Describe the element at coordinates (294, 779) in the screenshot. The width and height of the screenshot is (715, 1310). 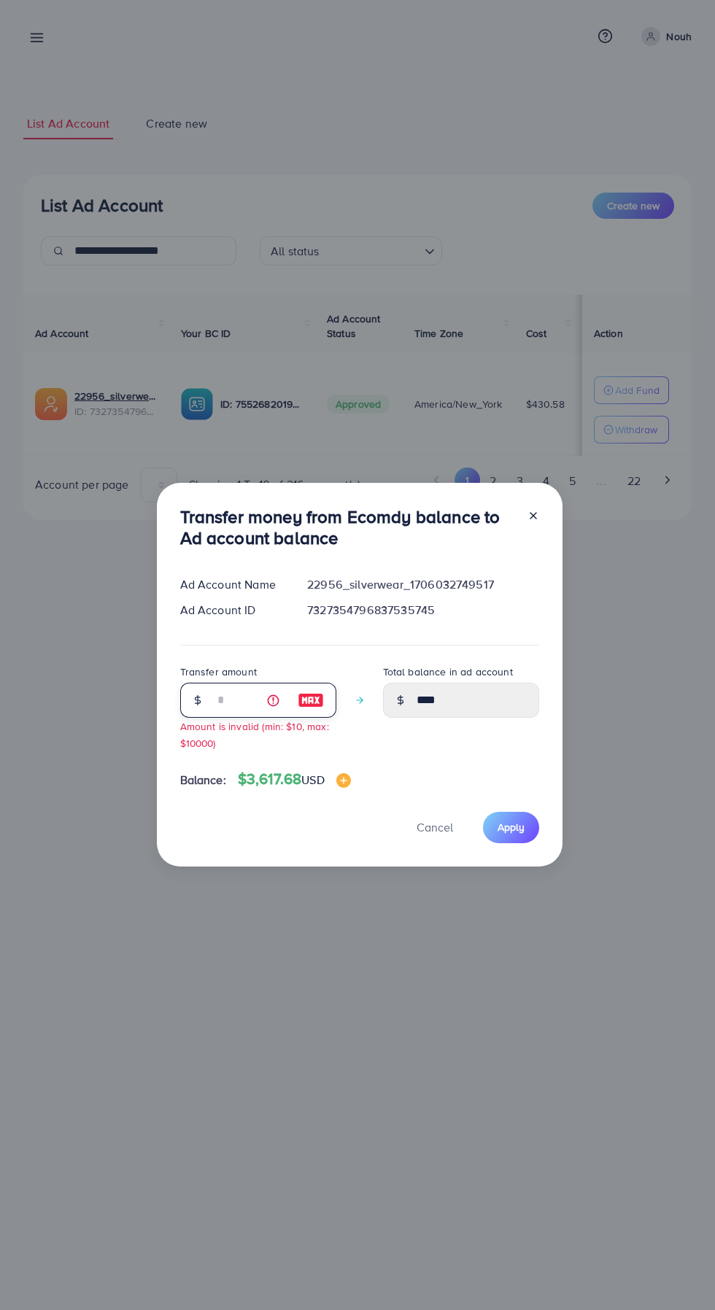
I see `h4: $3,617.68` at that location.